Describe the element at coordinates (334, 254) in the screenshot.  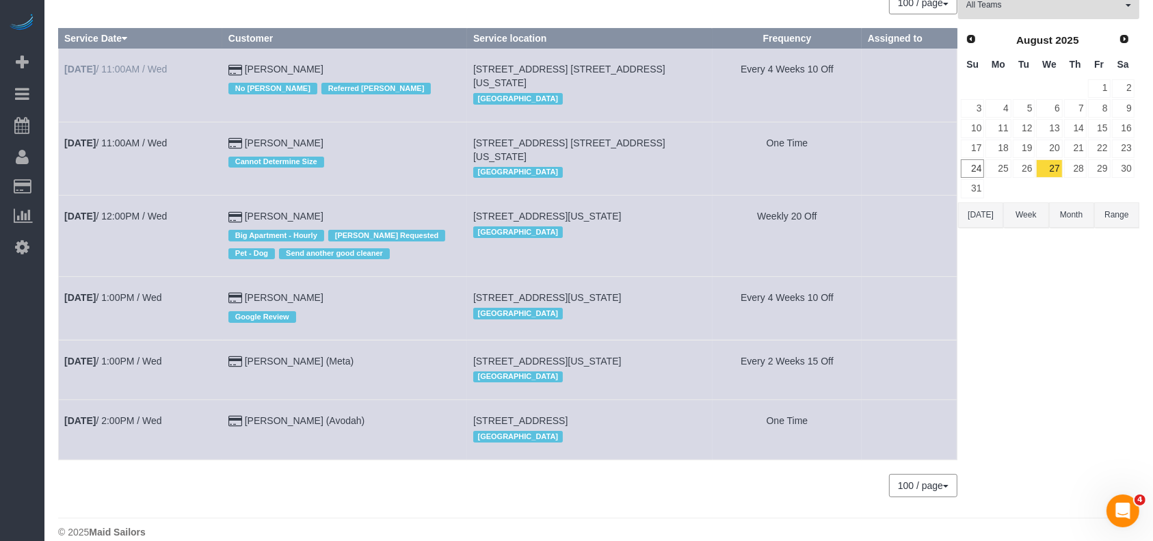
I see `span: Send another good cleaner` at that location.